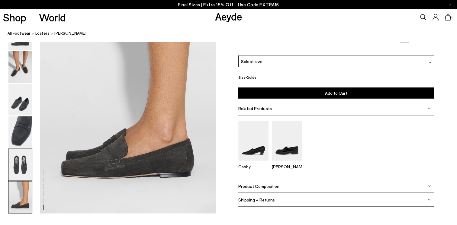  I want to click on img: Lana Suede Loafers - Image 2, so click(20, 67).